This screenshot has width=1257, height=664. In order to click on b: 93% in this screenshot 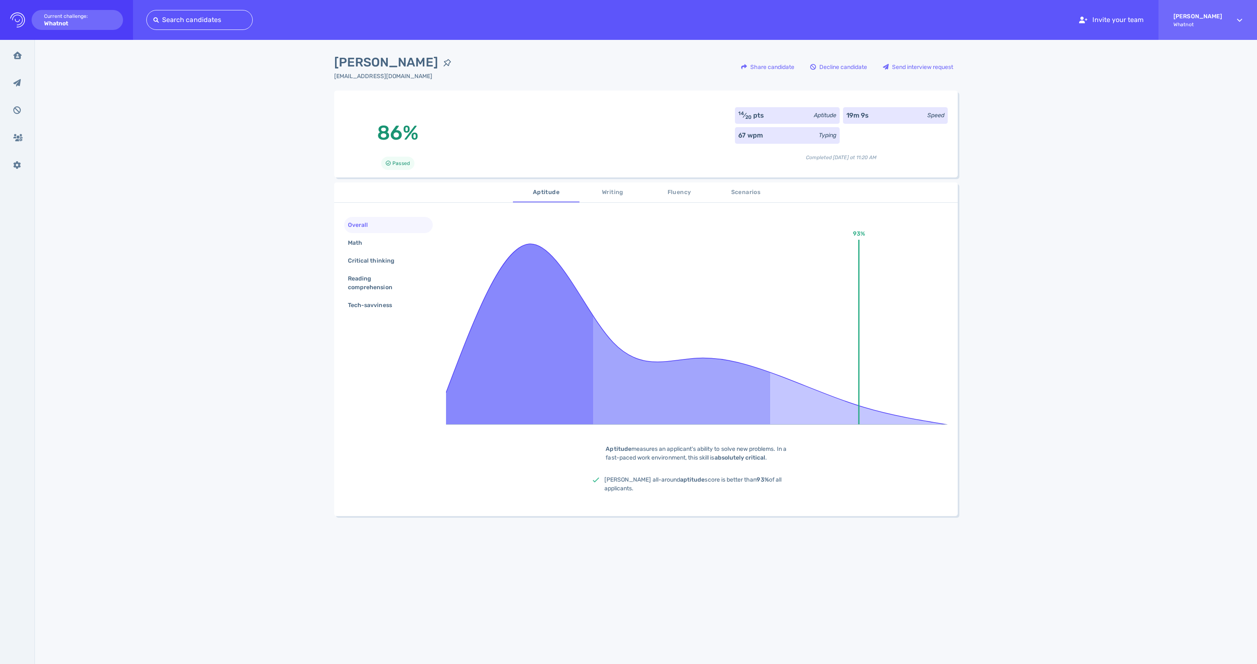, I will do `click(762, 480)`.